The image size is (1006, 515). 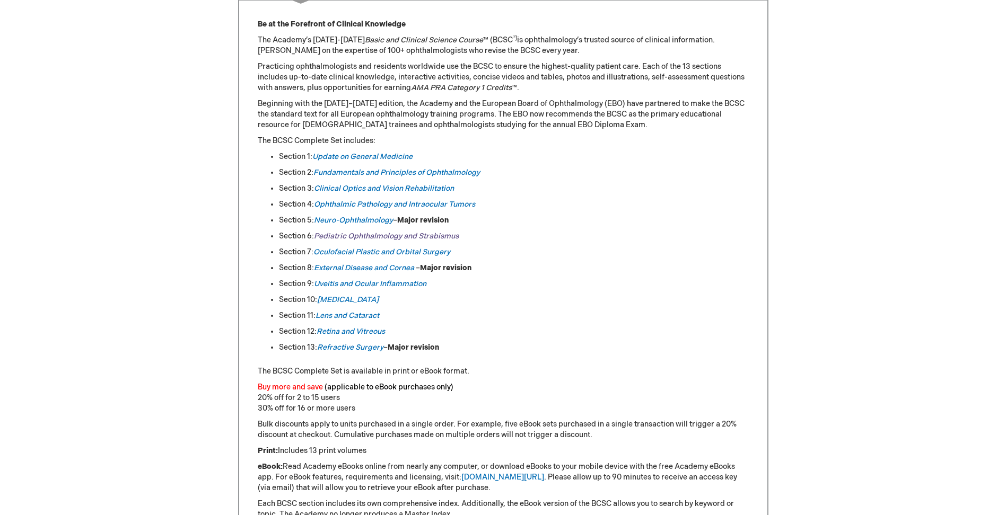 I want to click on em: Refractive Surgery, so click(x=350, y=347).